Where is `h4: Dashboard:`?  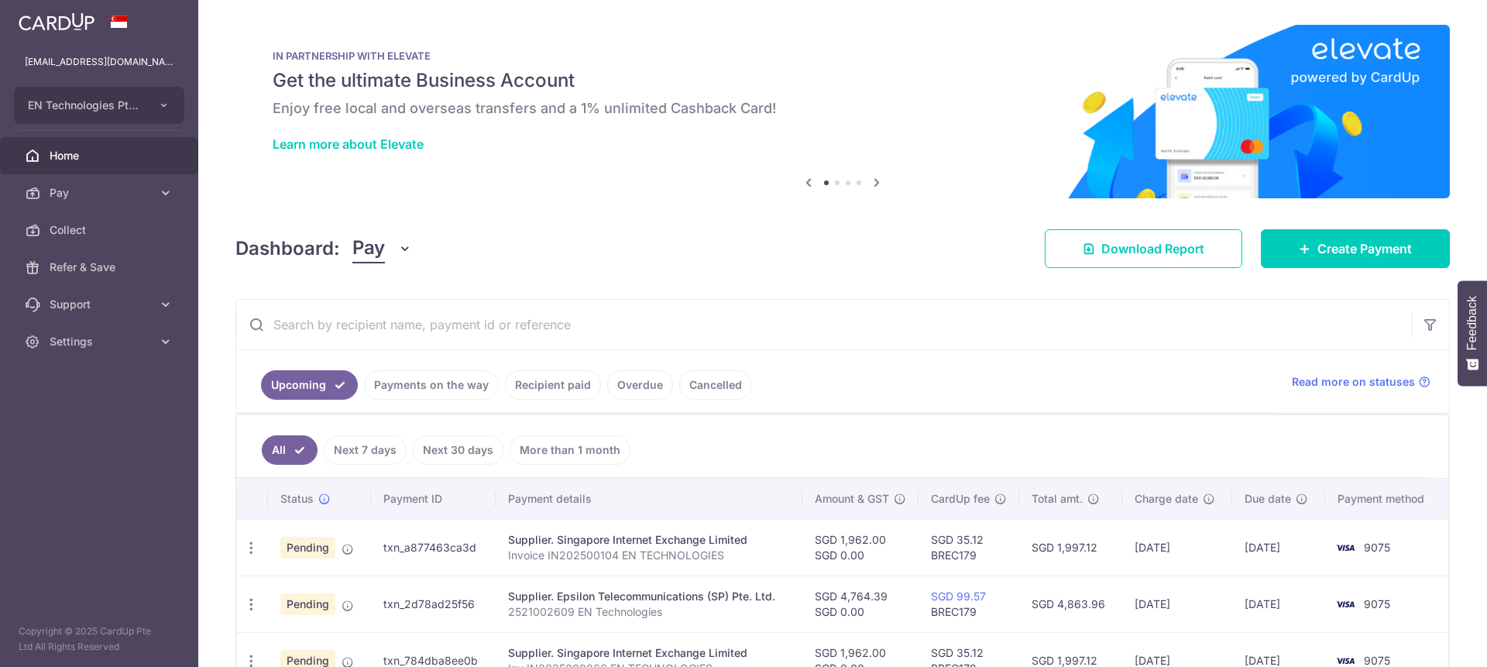 h4: Dashboard: is located at coordinates (287, 249).